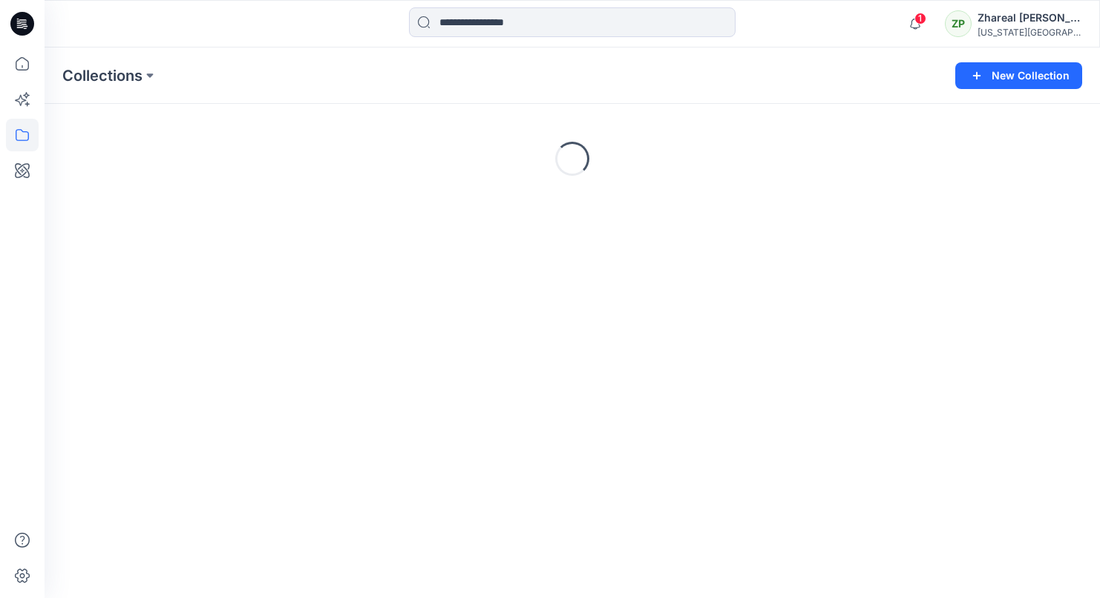 The width and height of the screenshot is (1100, 598). I want to click on a: Collections, so click(102, 76).